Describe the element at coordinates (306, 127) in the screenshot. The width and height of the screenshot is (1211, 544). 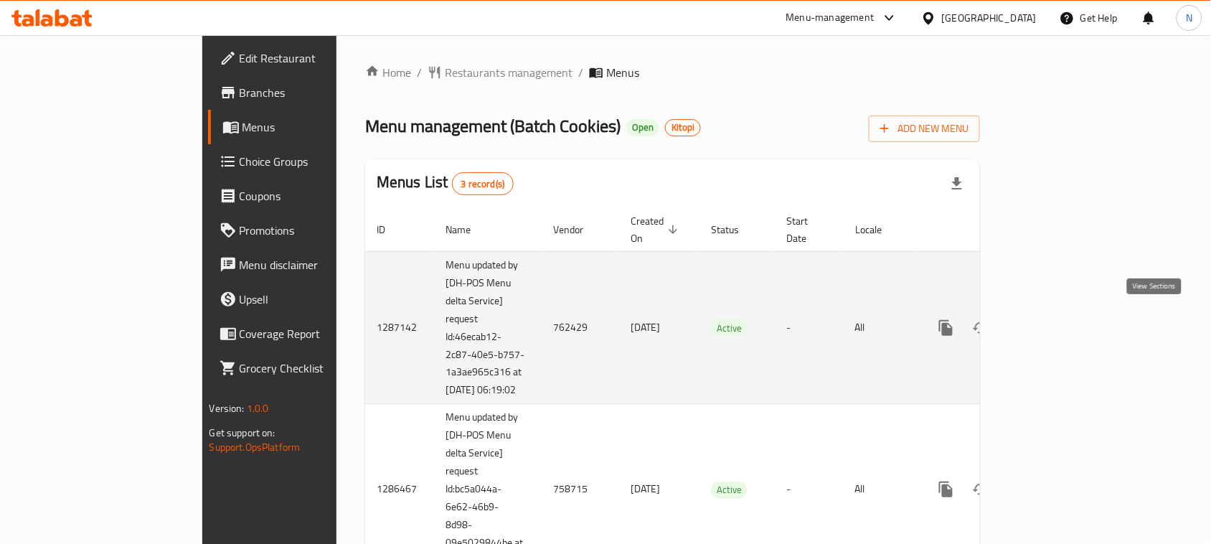
I see `a: Menus` at that location.